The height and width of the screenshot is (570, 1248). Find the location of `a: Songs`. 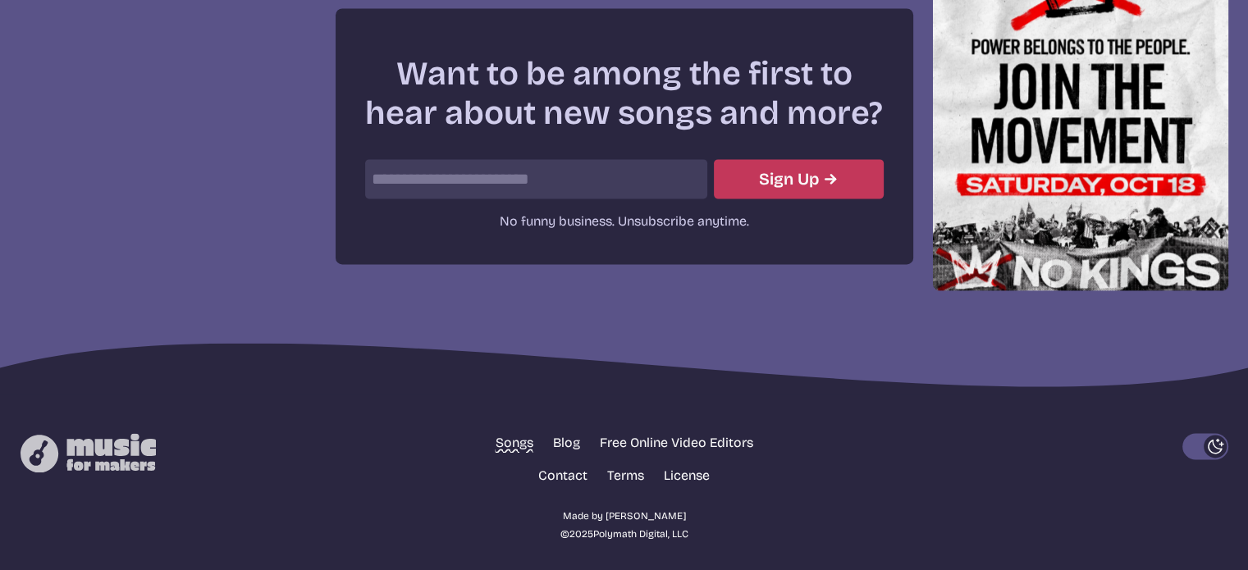

a: Songs is located at coordinates (515, 443).